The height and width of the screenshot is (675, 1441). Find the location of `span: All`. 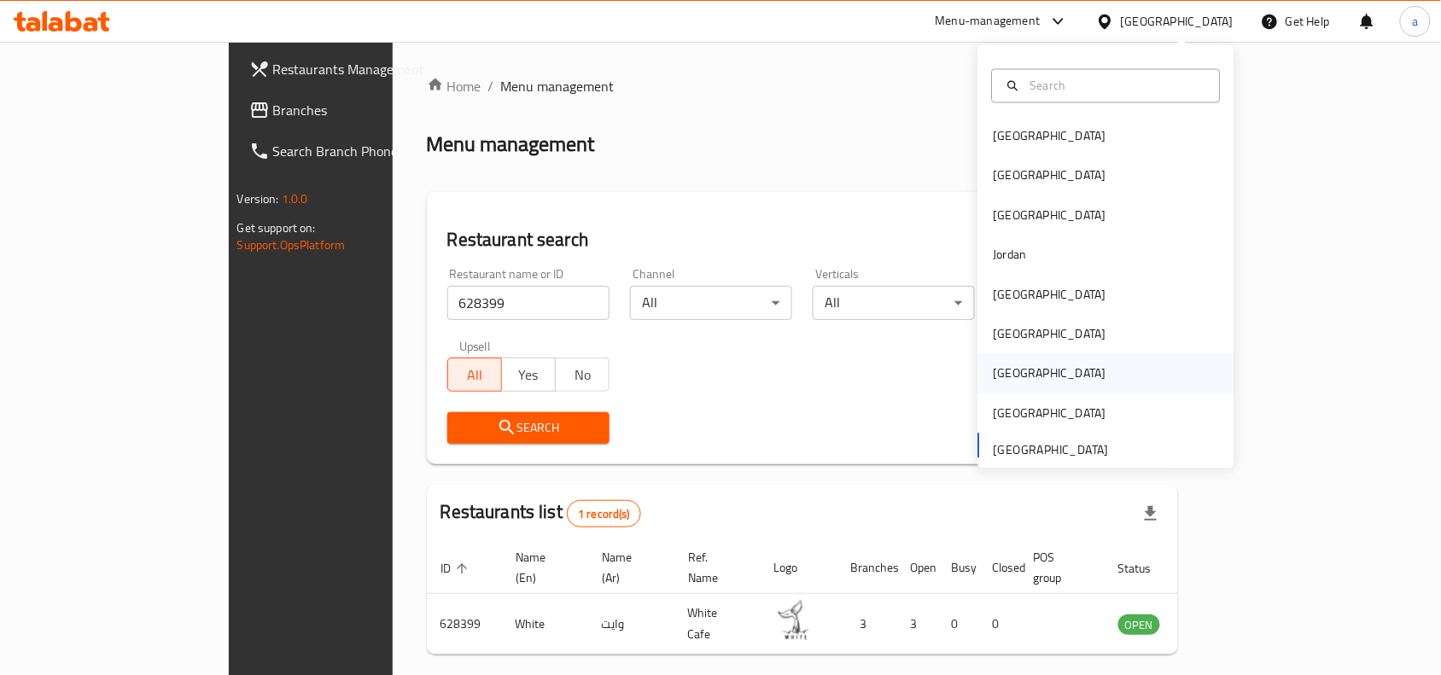

span: All is located at coordinates (475, 375).